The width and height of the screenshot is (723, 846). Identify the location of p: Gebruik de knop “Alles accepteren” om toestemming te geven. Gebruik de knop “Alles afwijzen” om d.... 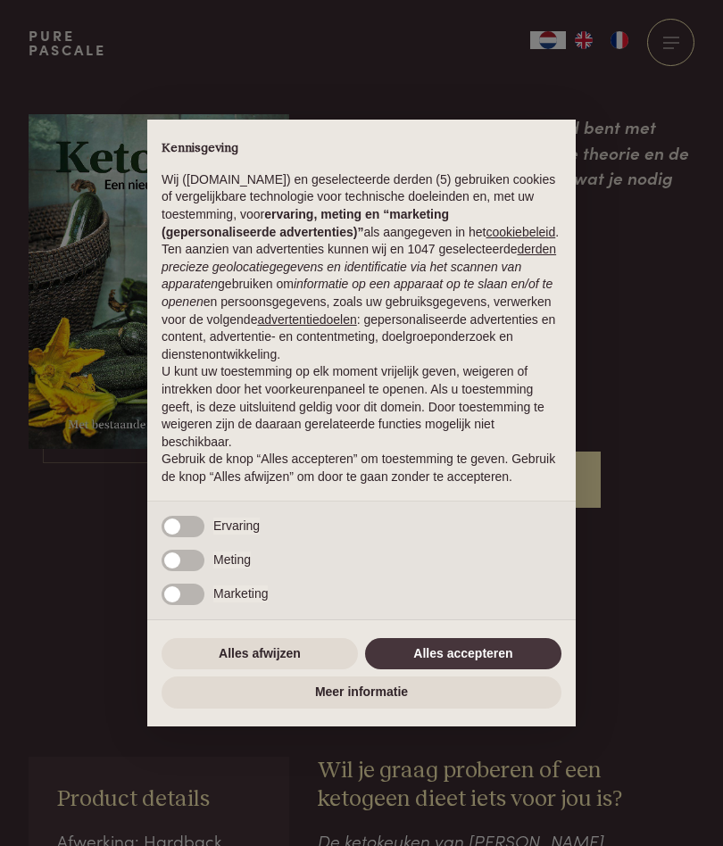
(362, 468).